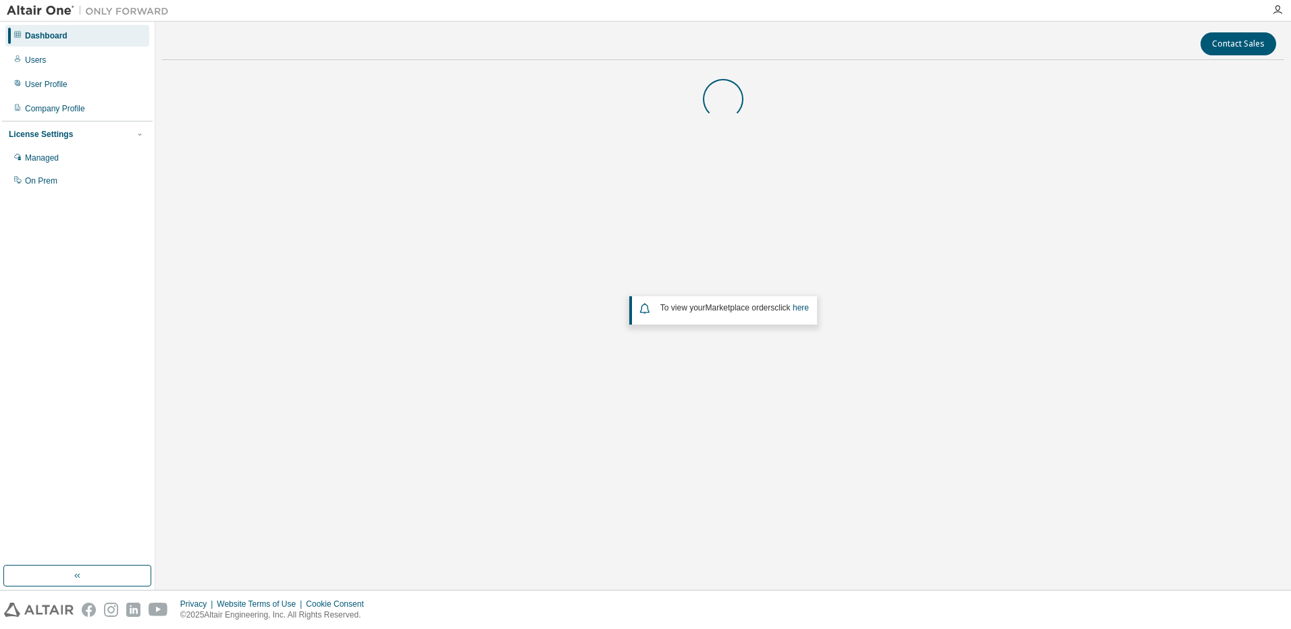  What do you see at coordinates (111, 610) in the screenshot?
I see `img: instagram.svg` at bounding box center [111, 610].